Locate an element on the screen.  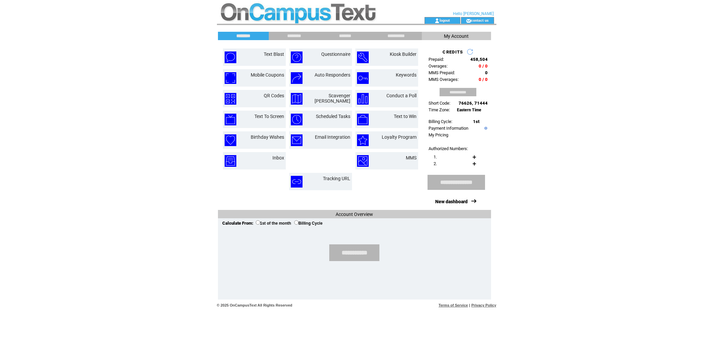
a: Scheduled Tasks is located at coordinates (333, 116).